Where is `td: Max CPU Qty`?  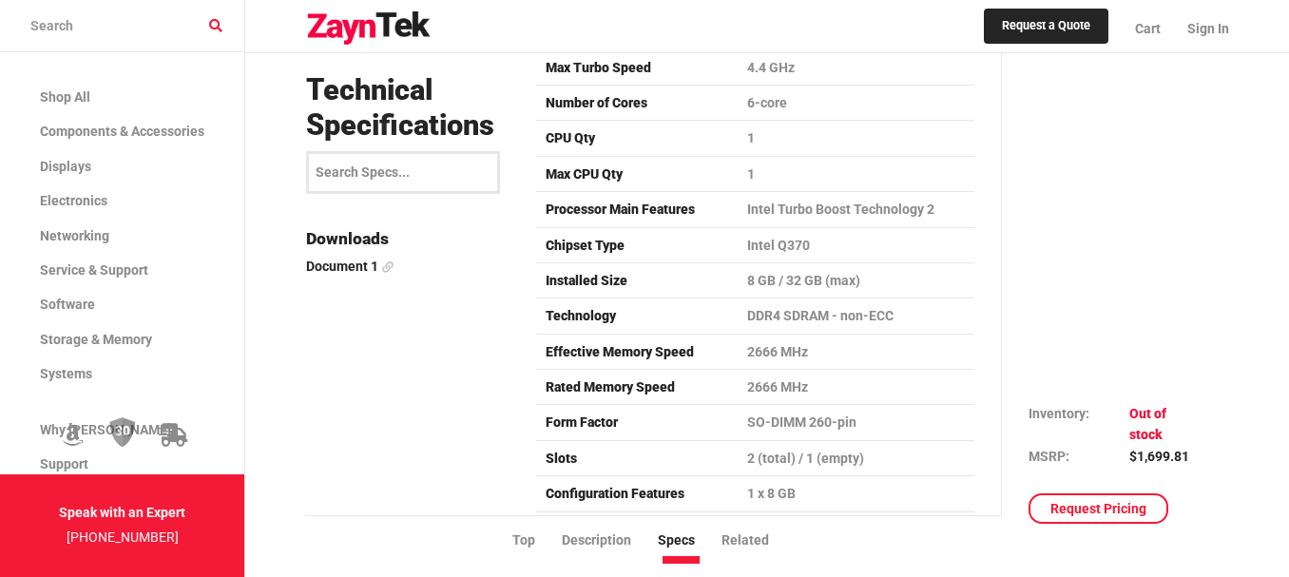
td: Max CPU Qty is located at coordinates (637, 173).